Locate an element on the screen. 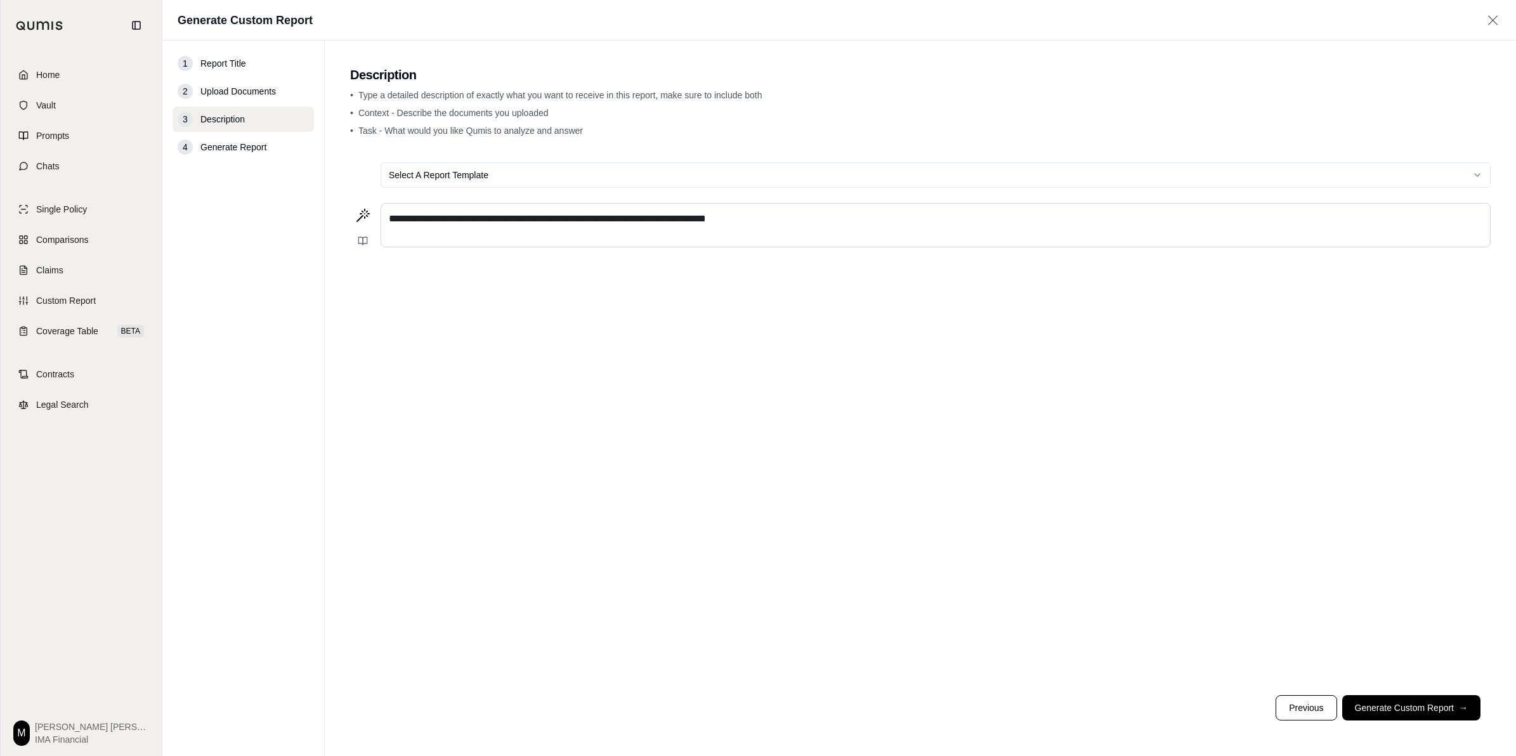 Image resolution: width=1516 pixels, height=756 pixels. span: Comparisons is located at coordinates (62, 240).